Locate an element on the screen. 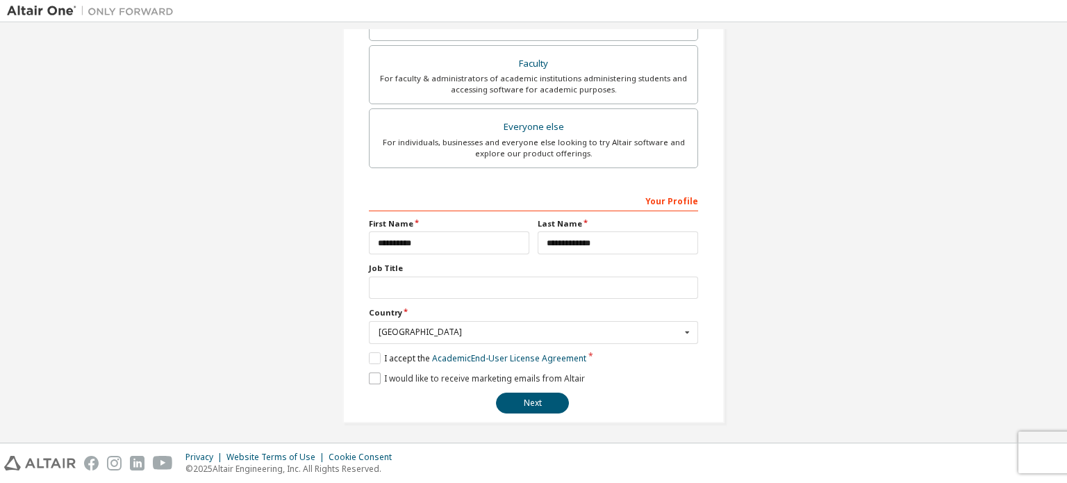 The height and width of the screenshot is (483, 1067). img: Altair One is located at coordinates (94, 11).